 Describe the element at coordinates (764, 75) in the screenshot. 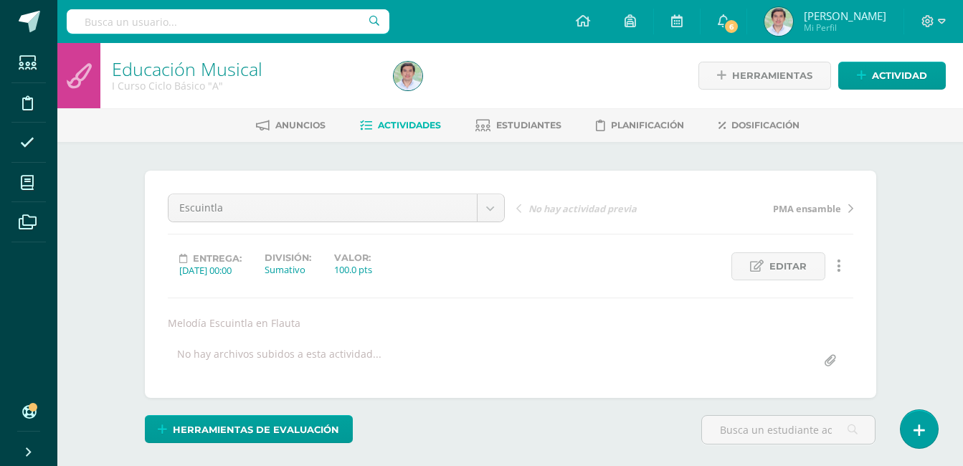

I see `a: Herramientas` at that location.